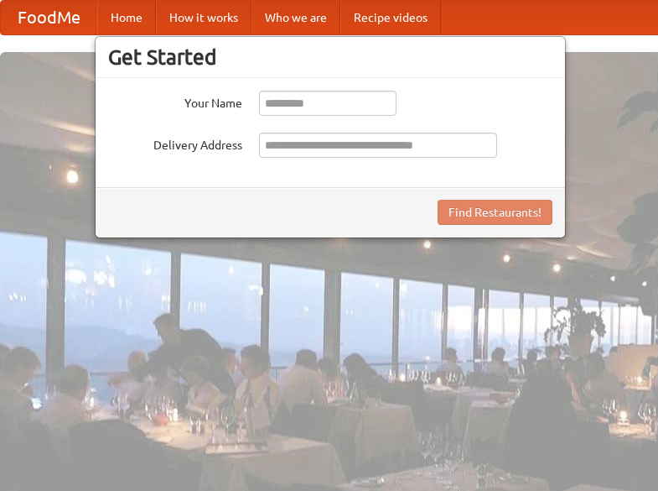  I want to click on a: Recipe videos, so click(391, 18).